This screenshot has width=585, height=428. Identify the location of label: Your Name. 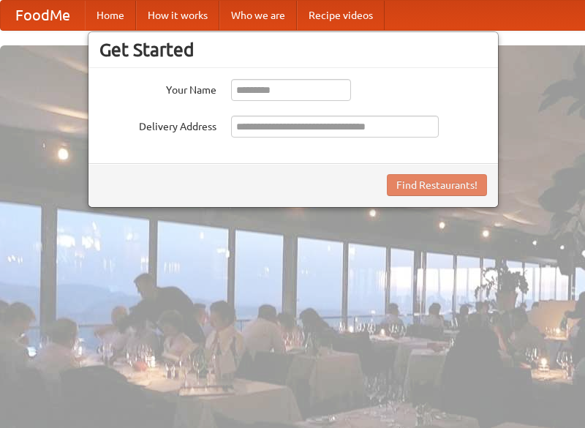
(158, 88).